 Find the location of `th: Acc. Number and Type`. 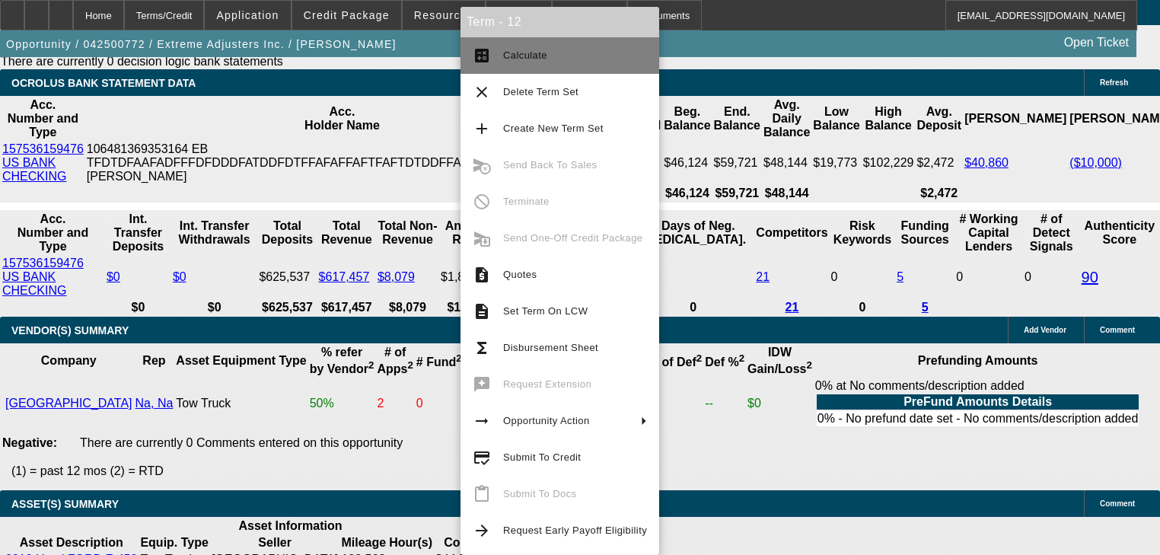

th: Acc. Number and Type is located at coordinates (53, 233).